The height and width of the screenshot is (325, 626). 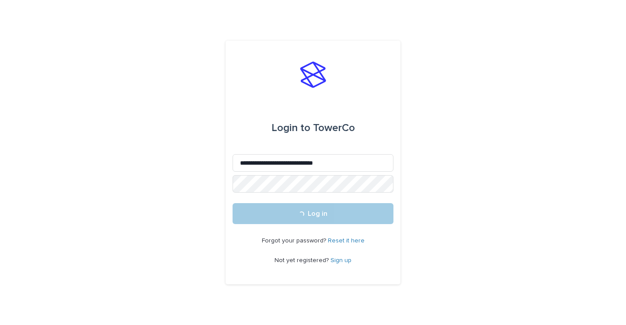 I want to click on img: stacker-logo-s-only.png, so click(x=313, y=75).